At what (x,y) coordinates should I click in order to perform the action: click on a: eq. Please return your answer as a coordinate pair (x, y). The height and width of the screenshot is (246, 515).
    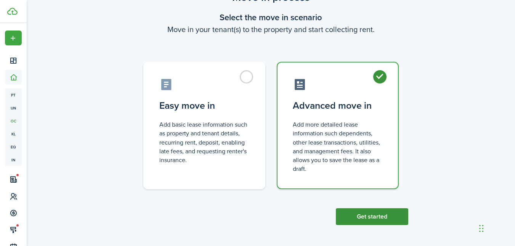
    Looking at the image, I should click on (13, 147).